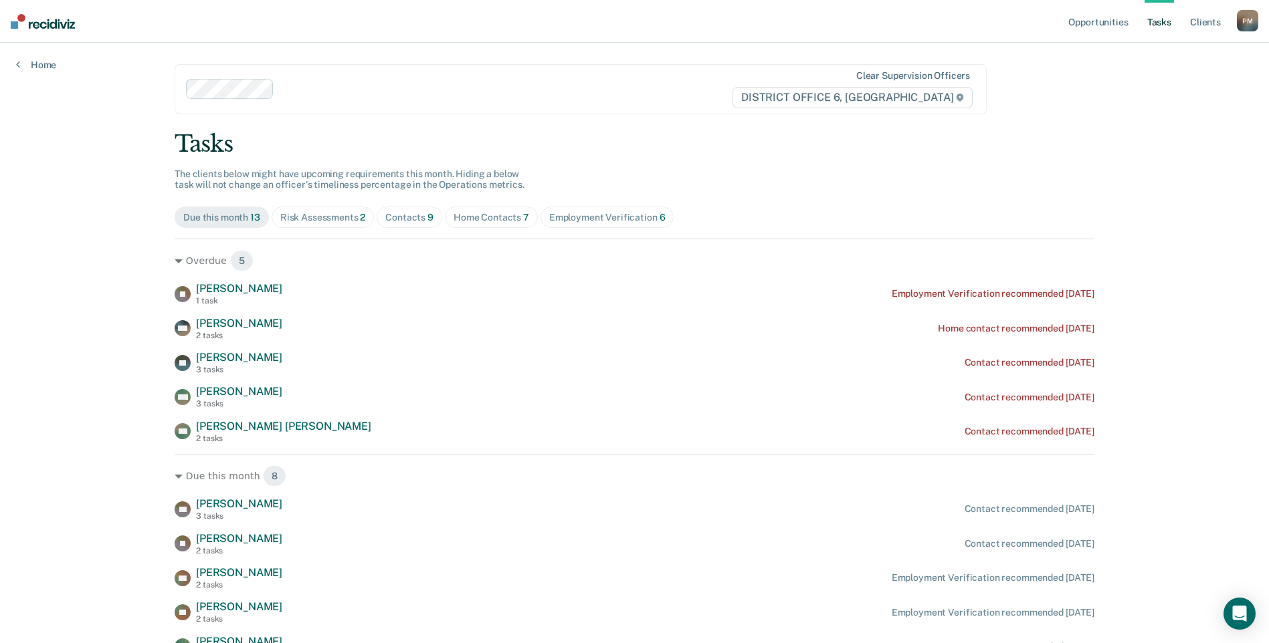 The width and height of the screenshot is (1269, 643). I want to click on div: Overdue 5, so click(634, 261).